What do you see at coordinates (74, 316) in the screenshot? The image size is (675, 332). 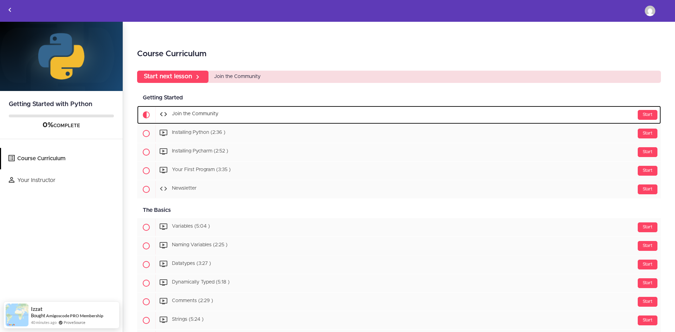 I see `a: Amigoscode PRO Membership` at bounding box center [74, 316].